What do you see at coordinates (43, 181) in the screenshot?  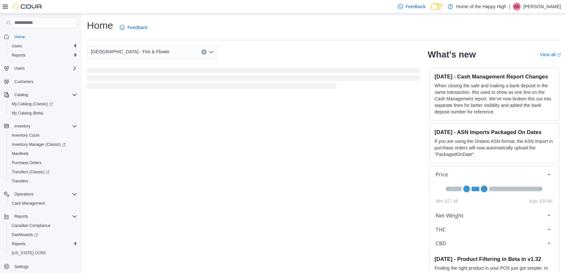 I see `button: Transfers` at bounding box center [43, 181].